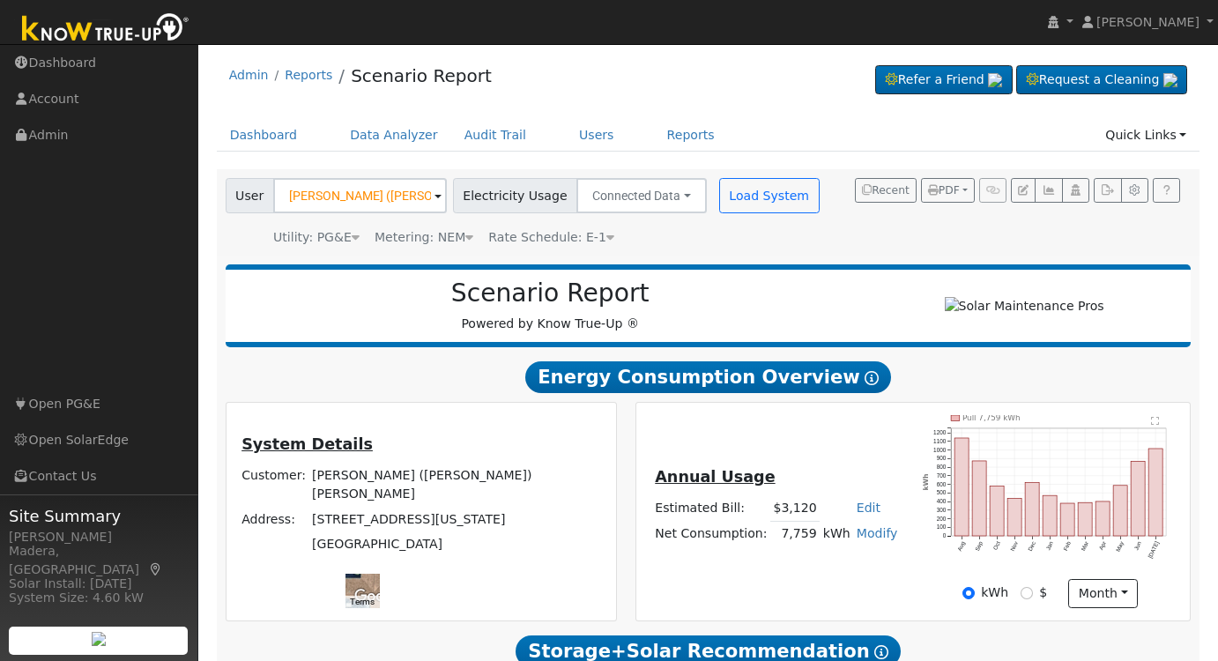 Image resolution: width=1218 pixels, height=661 pixels. I want to click on text: 1200, so click(940, 432).